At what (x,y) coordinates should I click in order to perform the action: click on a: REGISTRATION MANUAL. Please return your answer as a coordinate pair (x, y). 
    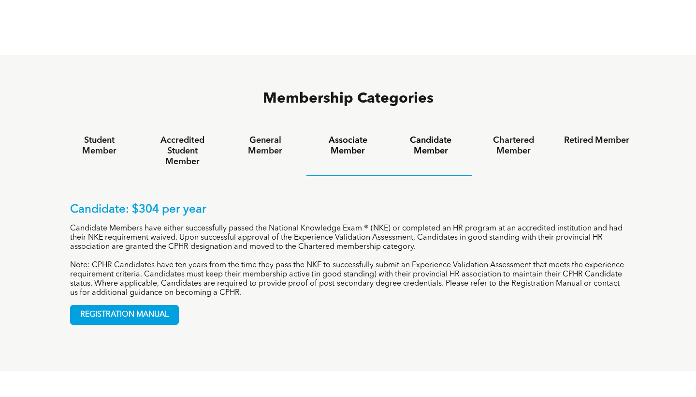
    Looking at the image, I should click on (124, 314).